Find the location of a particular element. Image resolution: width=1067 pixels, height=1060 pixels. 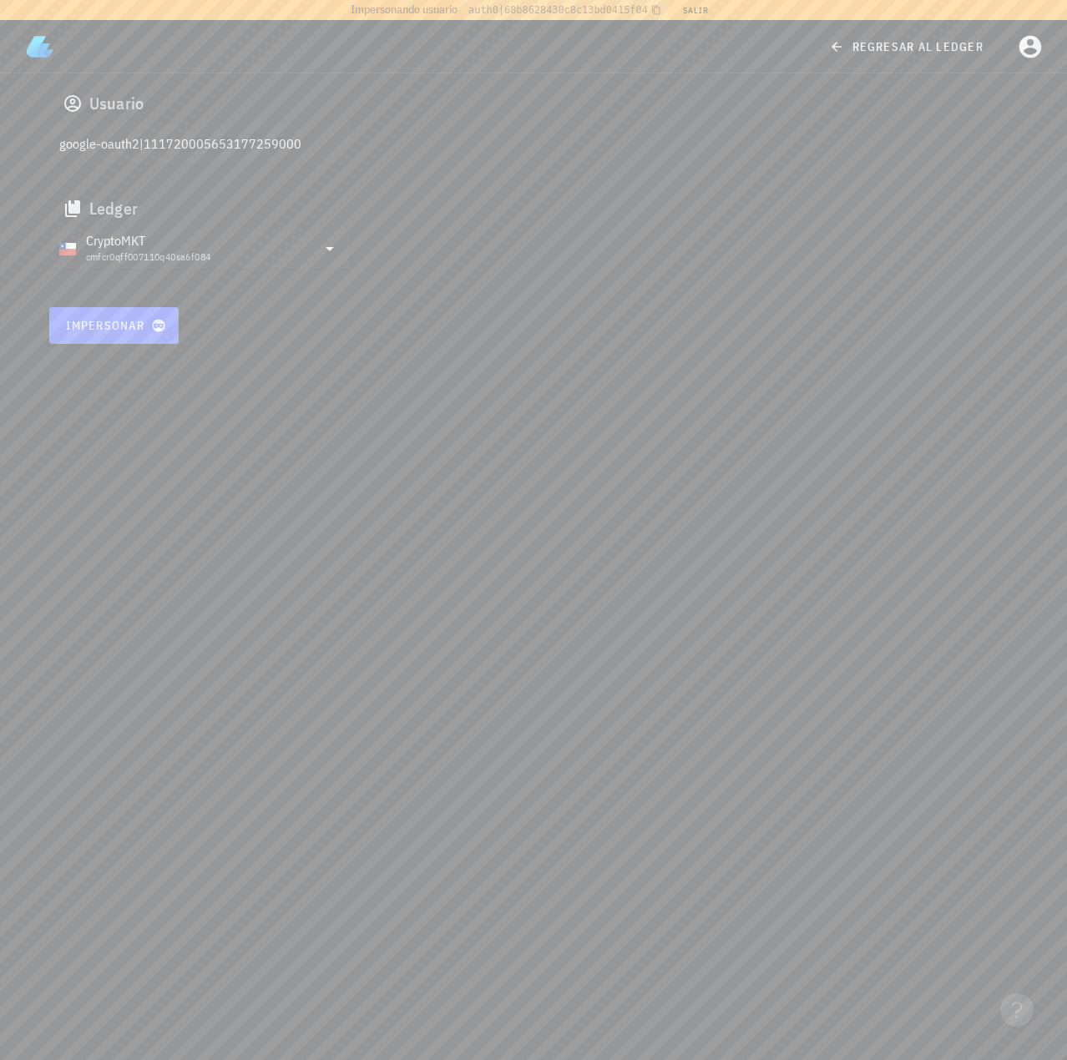

a: regresar al ledger is located at coordinates (907, 47).